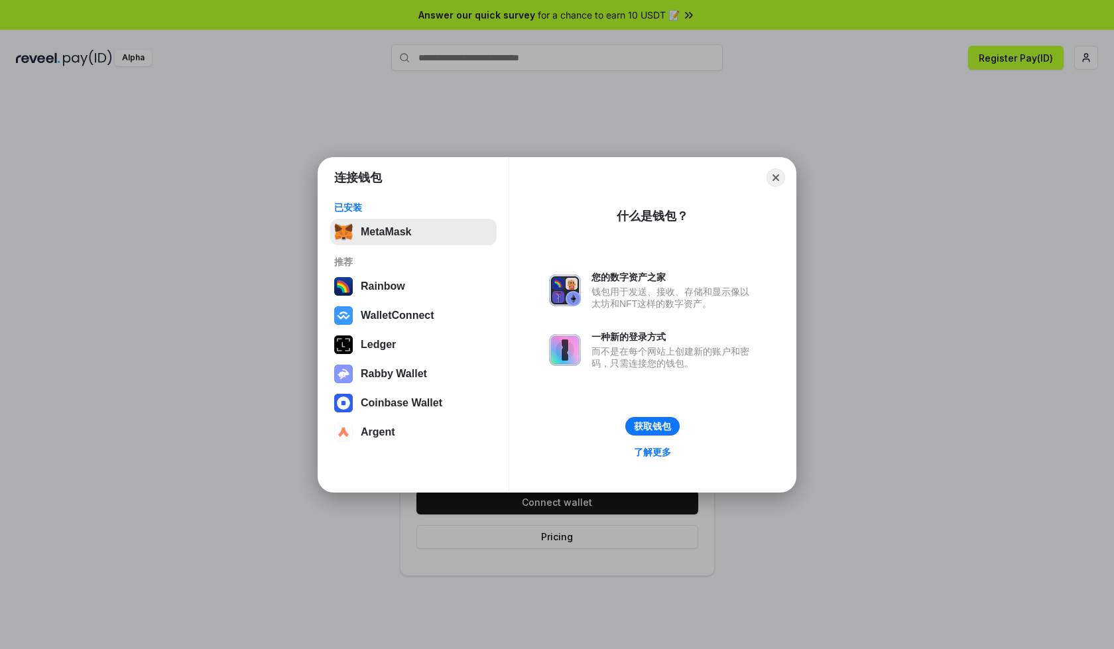 This screenshot has width=1114, height=649. Describe the element at coordinates (394, 374) in the screenshot. I see `div: Rabby Wallet` at that location.